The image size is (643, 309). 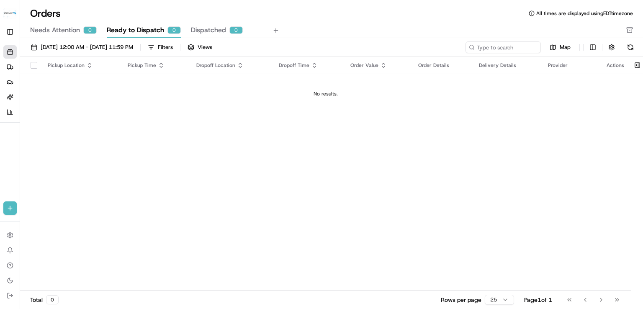 I want to click on span: Dispatched, so click(x=209, y=30).